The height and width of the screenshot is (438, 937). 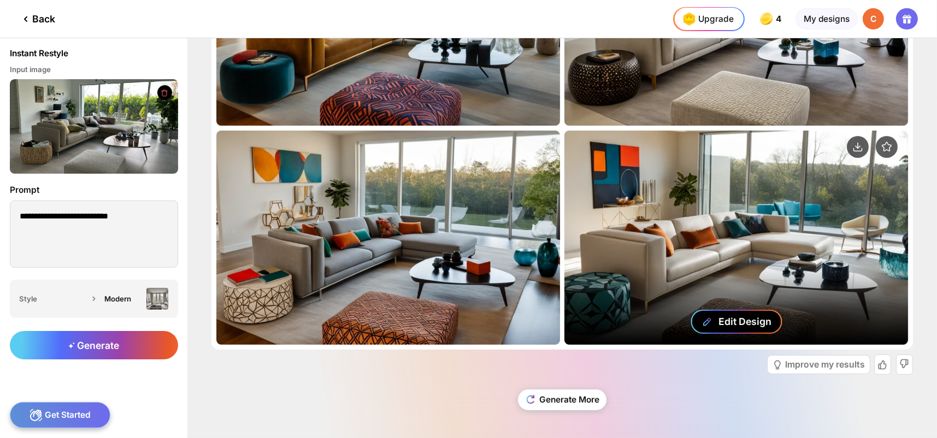 I want to click on span: Generate, so click(x=93, y=345).